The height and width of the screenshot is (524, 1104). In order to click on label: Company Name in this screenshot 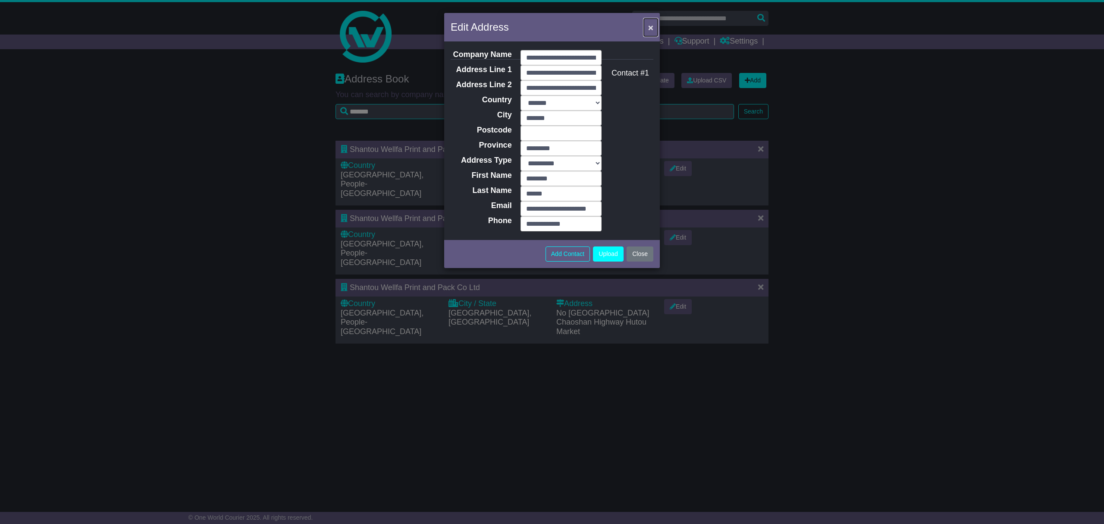, I will do `click(480, 55)`.